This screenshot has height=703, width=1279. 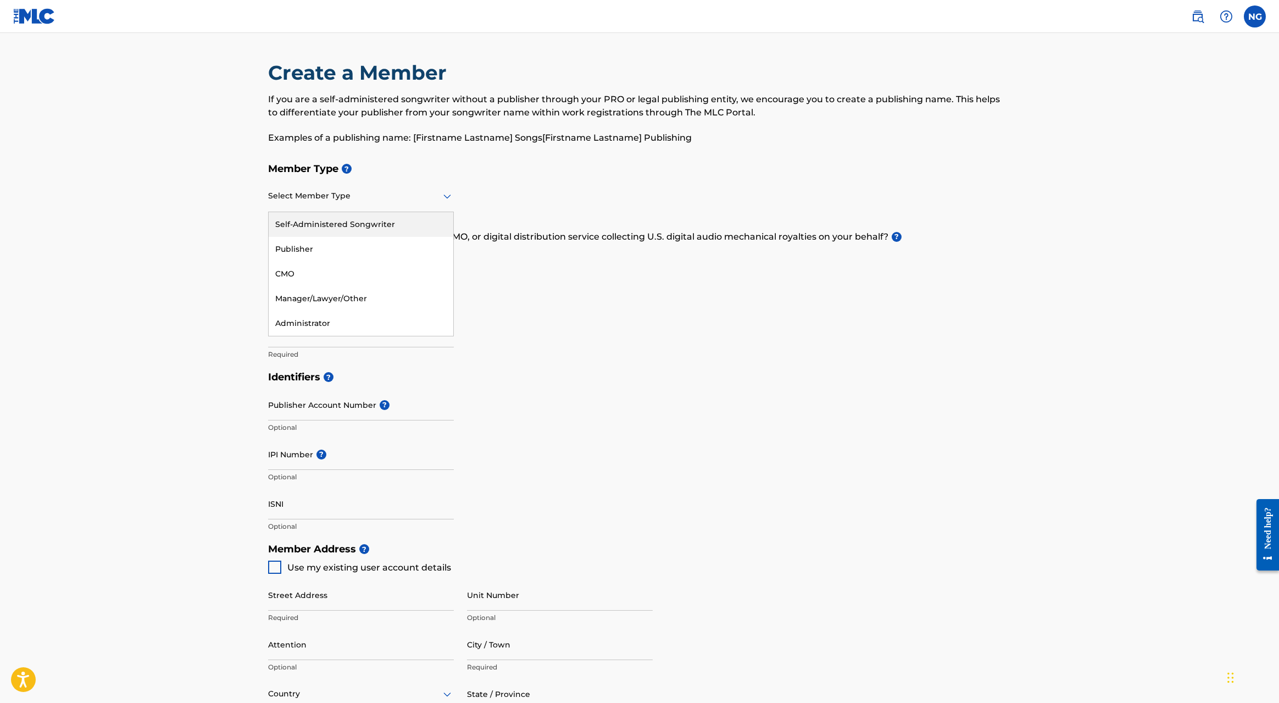 What do you see at coordinates (1198, 16) in the screenshot?
I see `img: search` at bounding box center [1198, 16].